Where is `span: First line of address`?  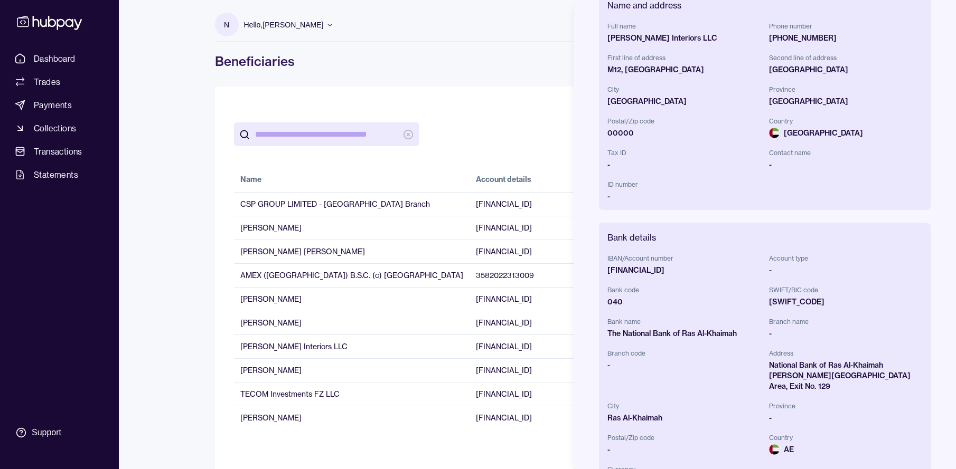 span: First line of address is located at coordinates (684, 58).